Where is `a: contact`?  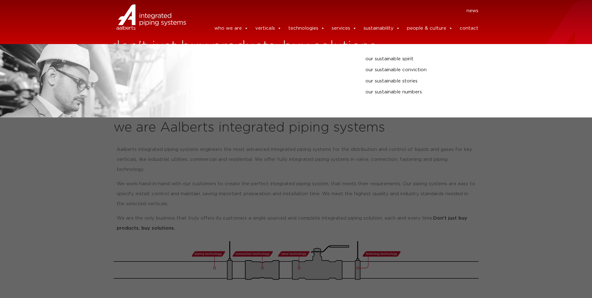
a: contact is located at coordinates (469, 28).